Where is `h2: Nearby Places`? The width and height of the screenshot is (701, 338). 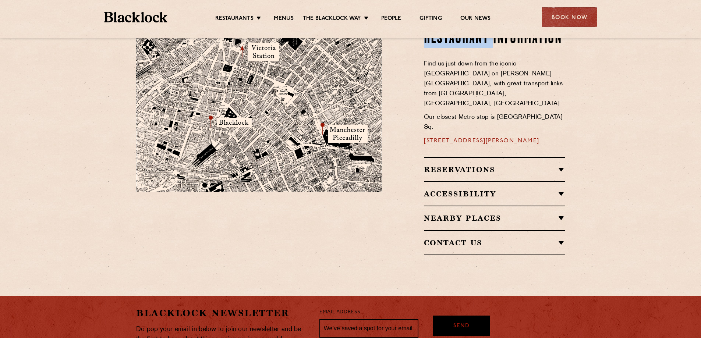
h2: Nearby Places is located at coordinates (494, 218).